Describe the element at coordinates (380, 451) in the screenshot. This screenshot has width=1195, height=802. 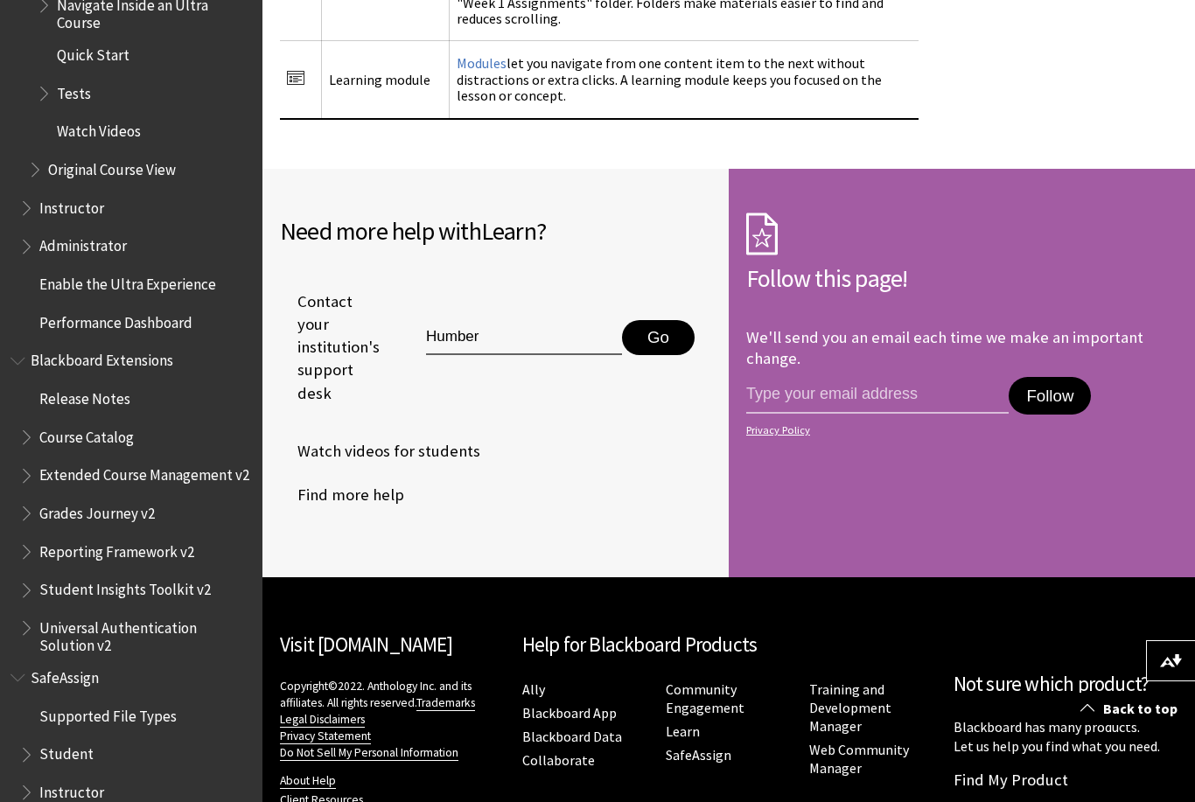
I see `a: Watch videos for students` at that location.